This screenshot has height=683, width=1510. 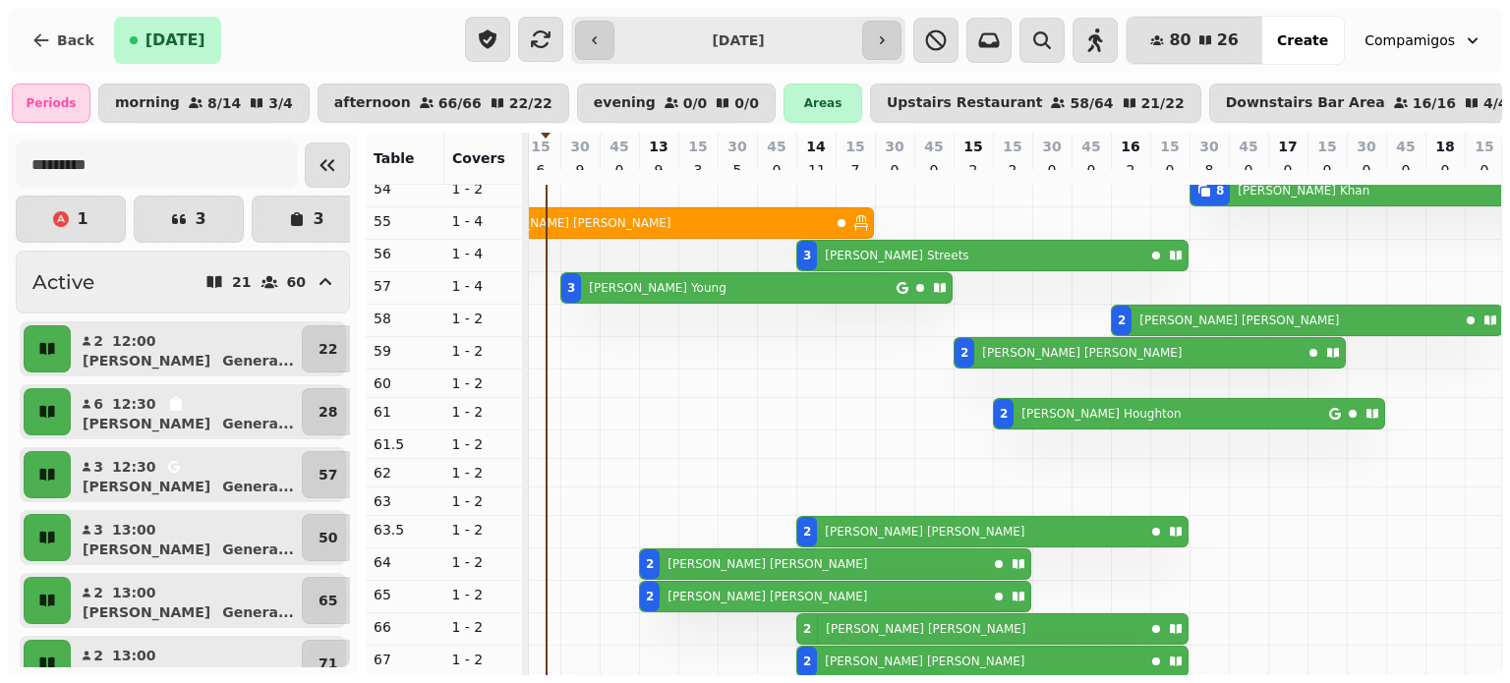 I want to click on p: 21 / 22, so click(x=1163, y=103).